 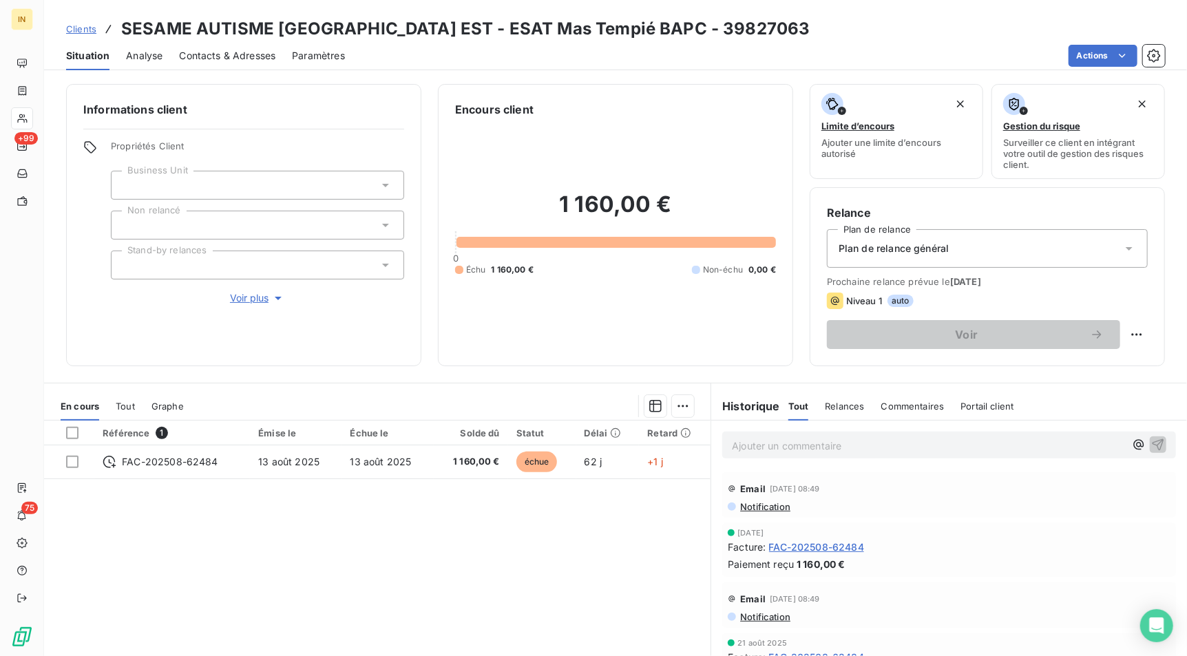 I want to click on span: En cours, so click(x=80, y=406).